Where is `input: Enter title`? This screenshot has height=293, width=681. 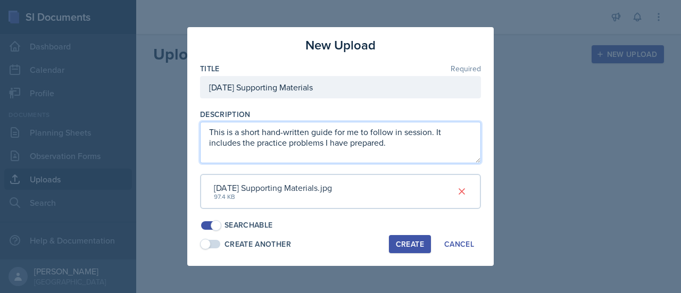 input: Enter title is located at coordinates (340, 87).